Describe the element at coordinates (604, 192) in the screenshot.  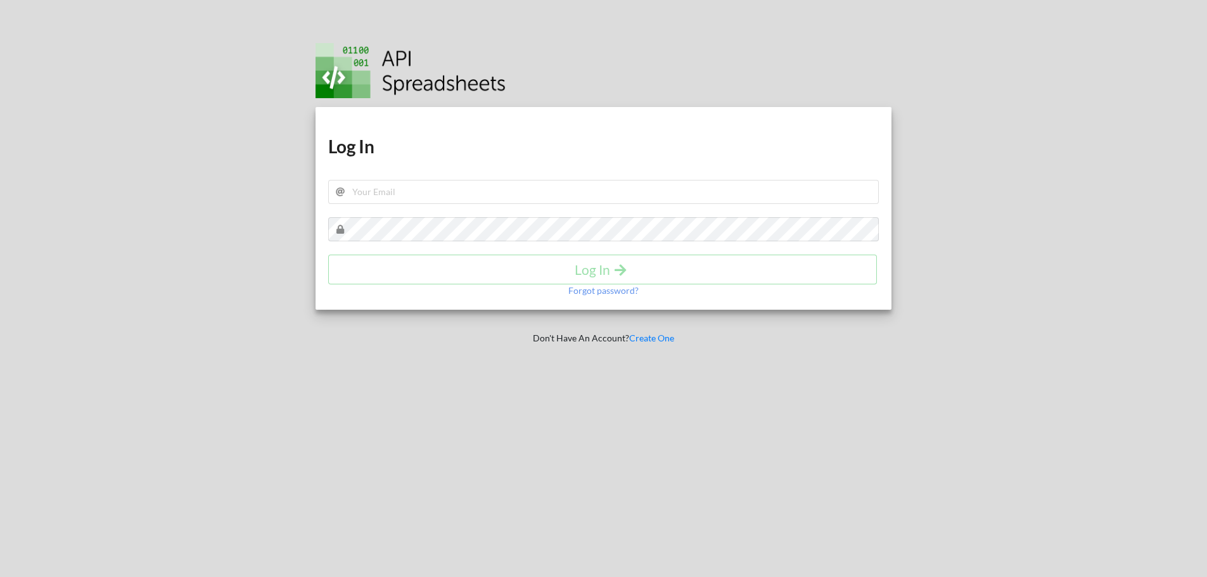
I see `input: Your Email` at that location.